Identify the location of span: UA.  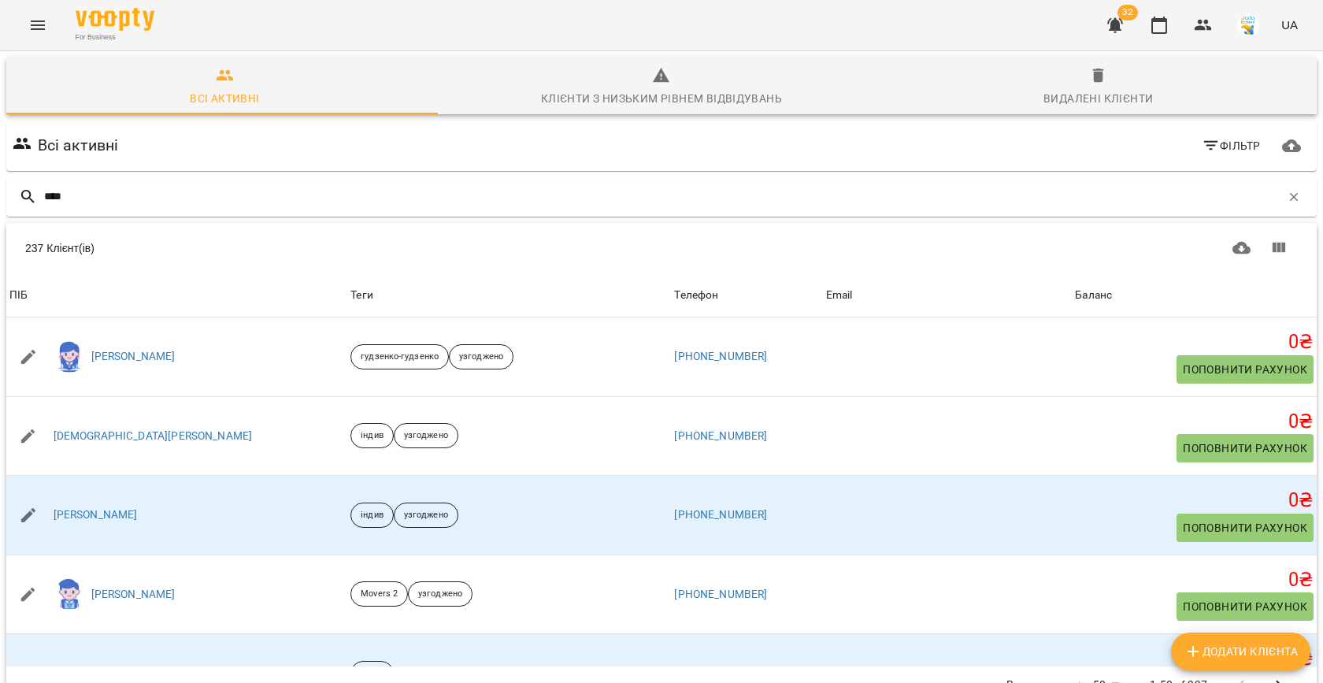
(1289, 24).